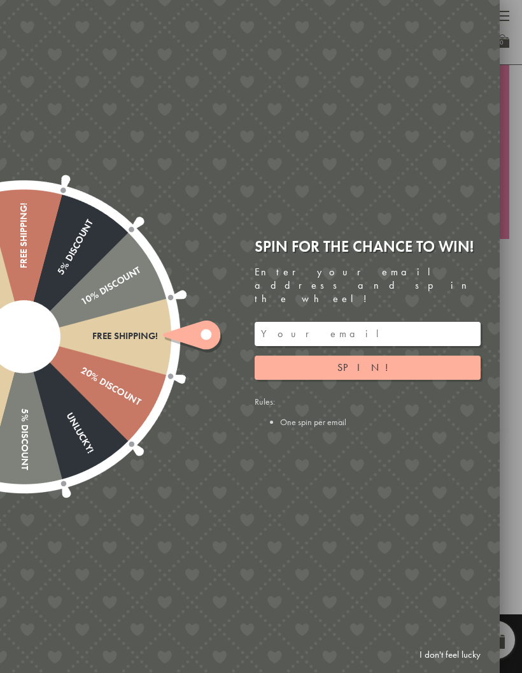 This screenshot has height=673, width=522. Describe the element at coordinates (57, 394) in the screenshot. I see `div: Unlucky!` at that location.